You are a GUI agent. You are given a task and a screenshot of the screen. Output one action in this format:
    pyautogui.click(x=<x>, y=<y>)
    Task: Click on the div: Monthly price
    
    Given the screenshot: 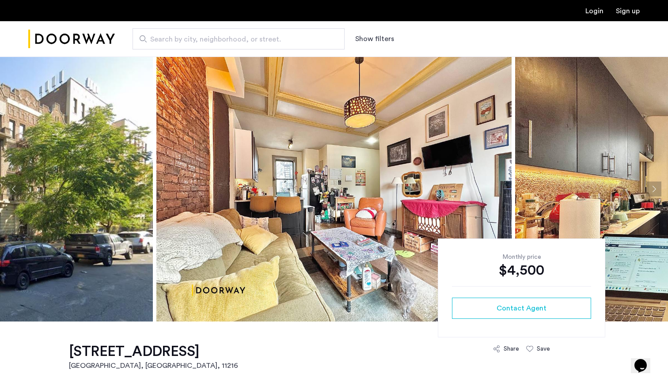 What is the action you would take?
    pyautogui.click(x=521, y=257)
    